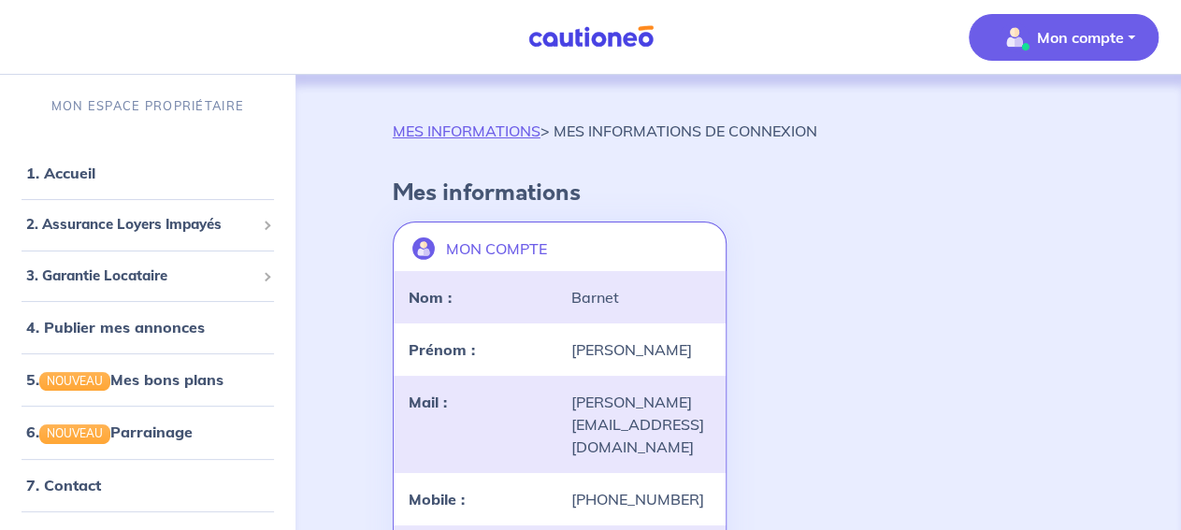 The image size is (1181, 530). I want to click on a: 6.NOUVEAUParrainage, so click(109, 432).